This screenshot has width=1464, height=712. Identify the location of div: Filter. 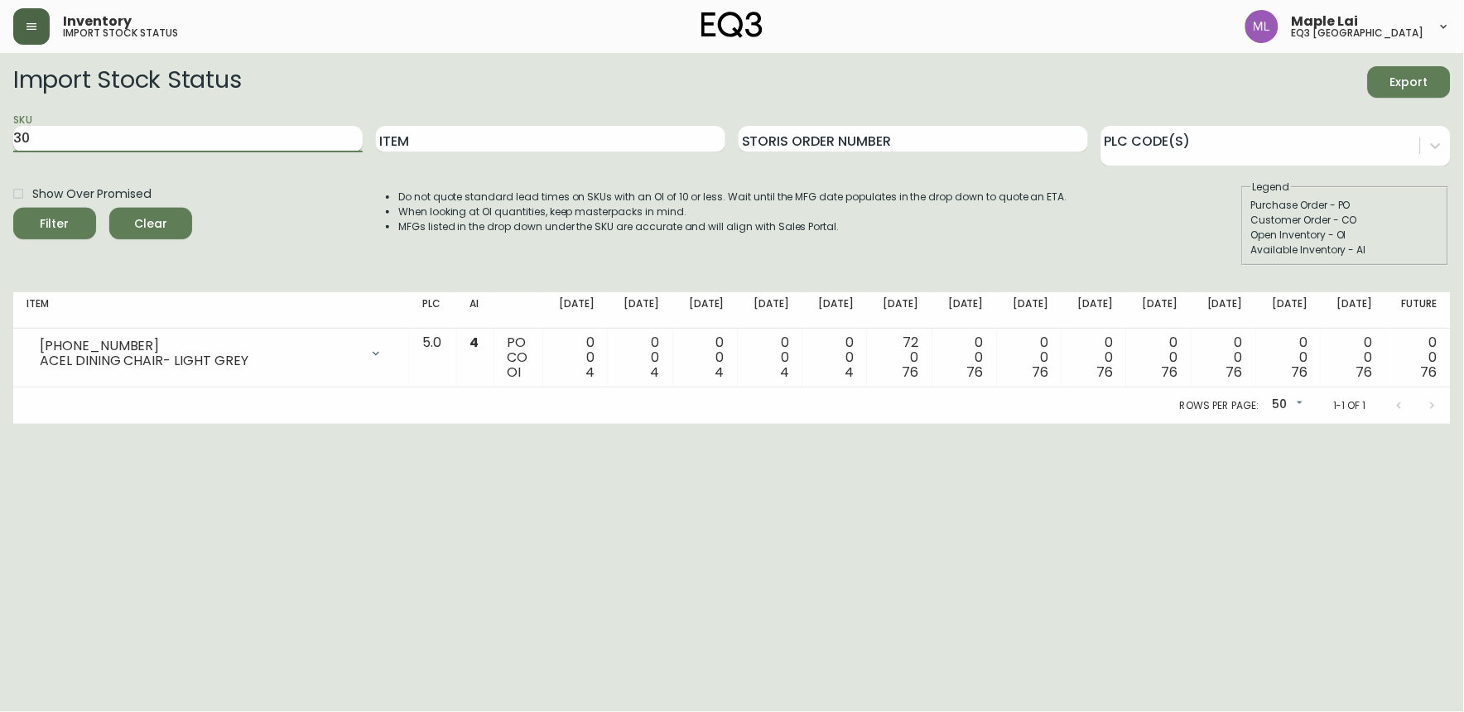
(55, 224).